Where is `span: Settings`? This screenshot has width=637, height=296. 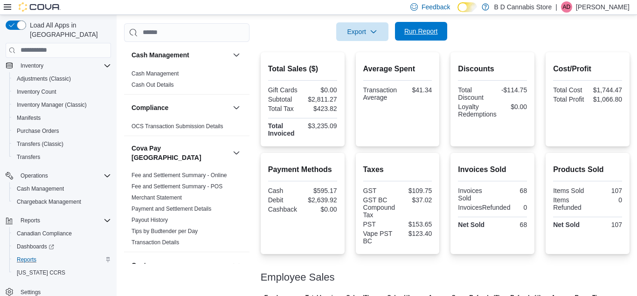
span: Settings is located at coordinates (30, 292).